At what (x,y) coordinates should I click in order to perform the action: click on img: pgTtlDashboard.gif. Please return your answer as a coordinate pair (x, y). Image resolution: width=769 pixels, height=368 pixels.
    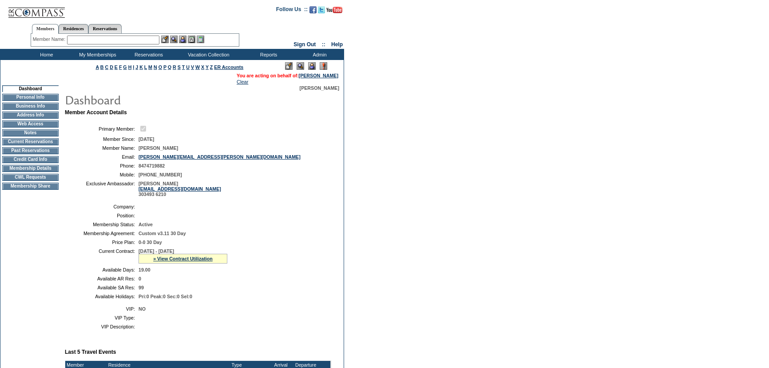
    Looking at the image, I should click on (153, 99).